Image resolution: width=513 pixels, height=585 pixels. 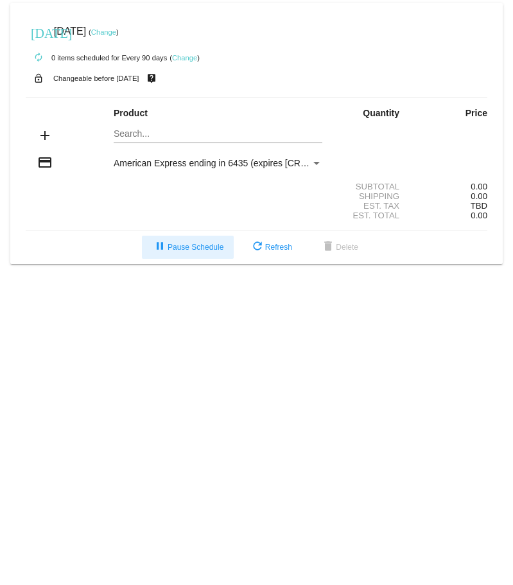 I want to click on span: TBD, so click(x=479, y=206).